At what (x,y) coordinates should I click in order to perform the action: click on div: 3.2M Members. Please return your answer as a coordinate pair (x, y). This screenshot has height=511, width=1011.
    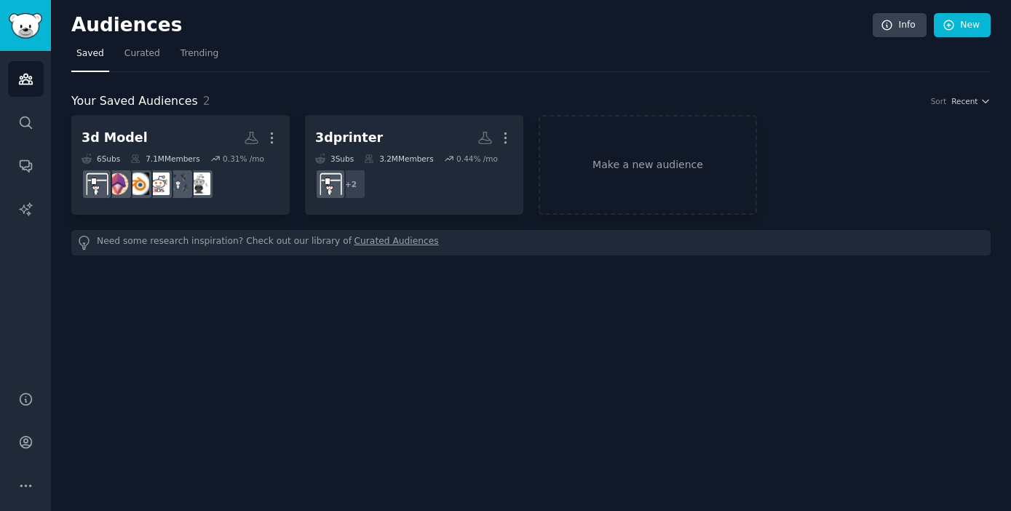
    Looking at the image, I should click on (398, 159).